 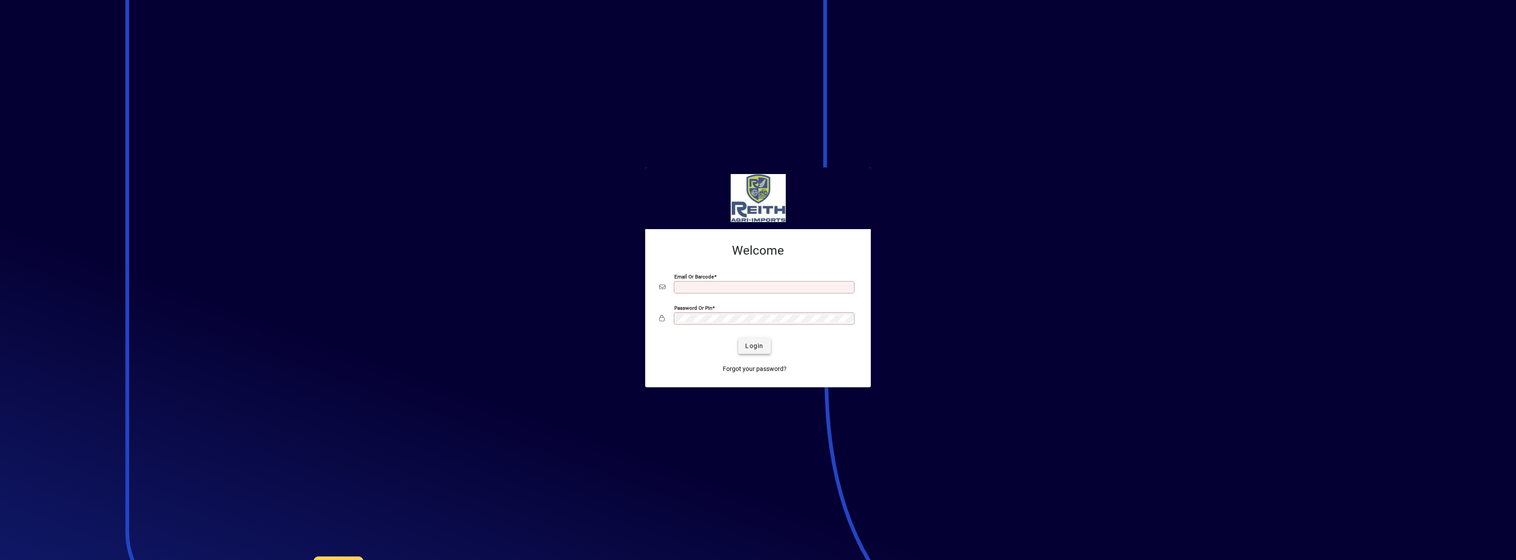 What do you see at coordinates (754, 369) in the screenshot?
I see `a: Forgot your password?` at bounding box center [754, 369].